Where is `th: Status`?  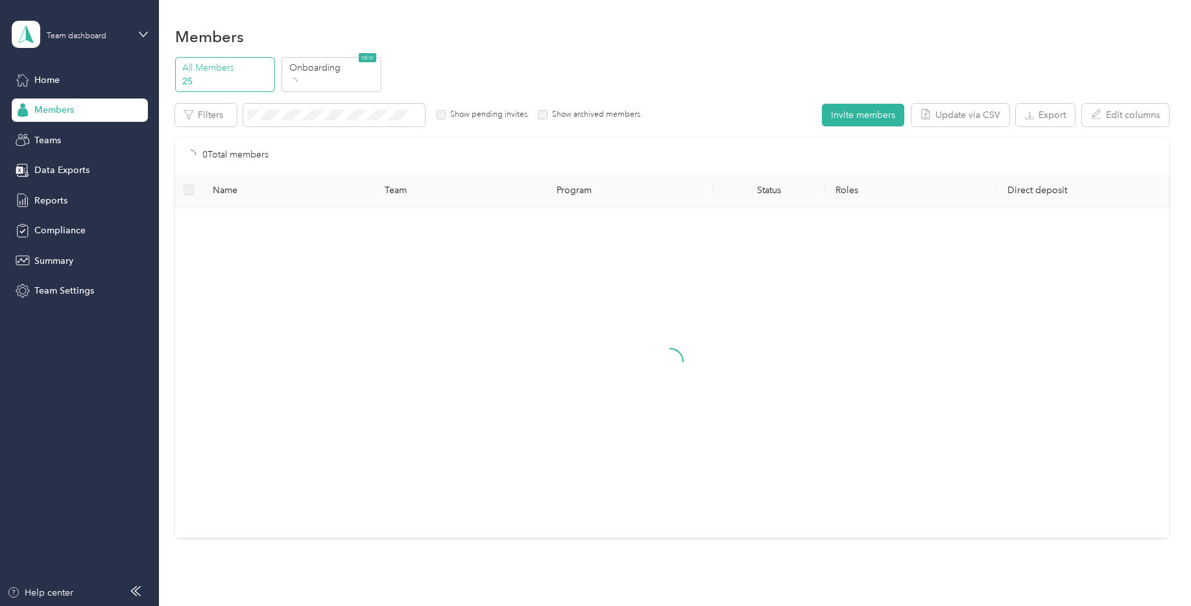 th: Status is located at coordinates (769, 190).